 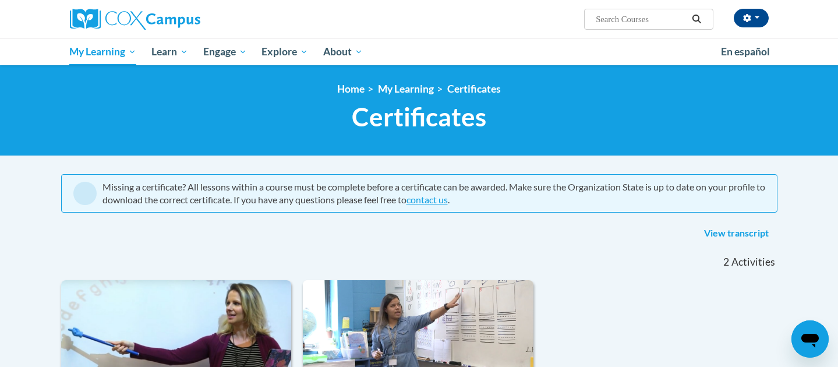 What do you see at coordinates (102, 52) in the screenshot?
I see `span: My Learning` at bounding box center [102, 52].